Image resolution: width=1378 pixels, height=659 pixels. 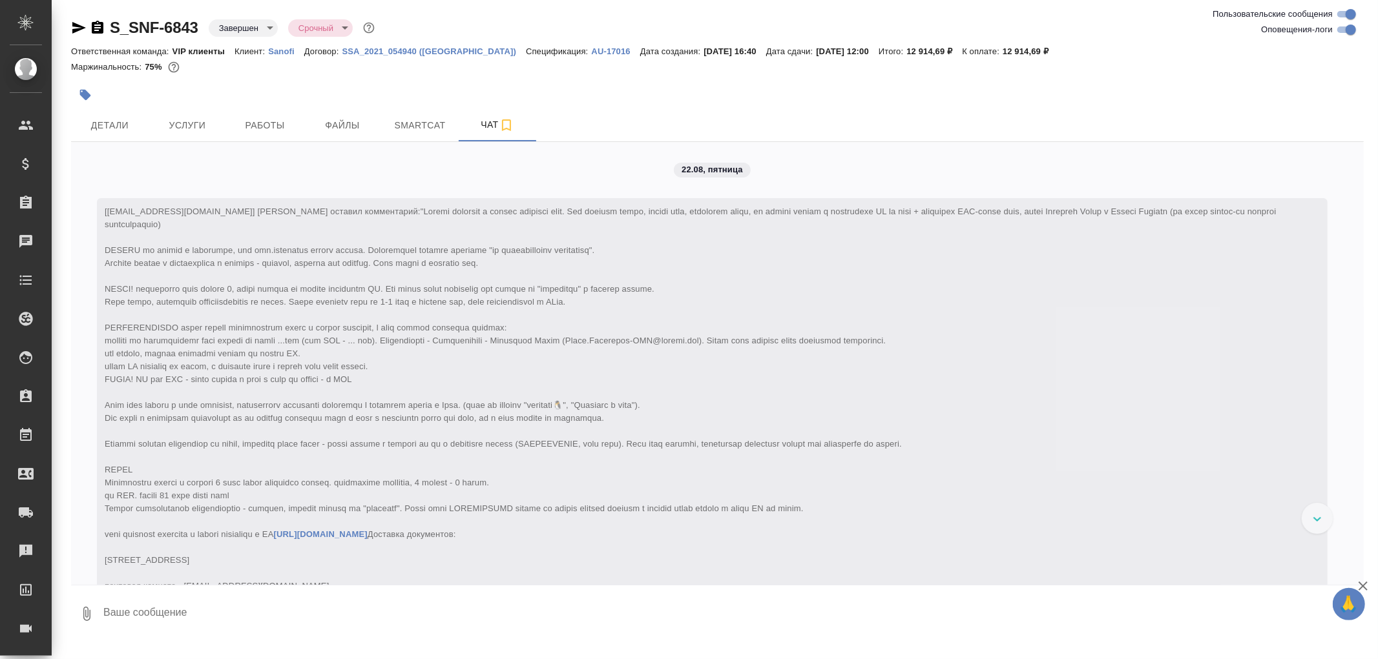 I want to click on button: Срочный, so click(x=316, y=28).